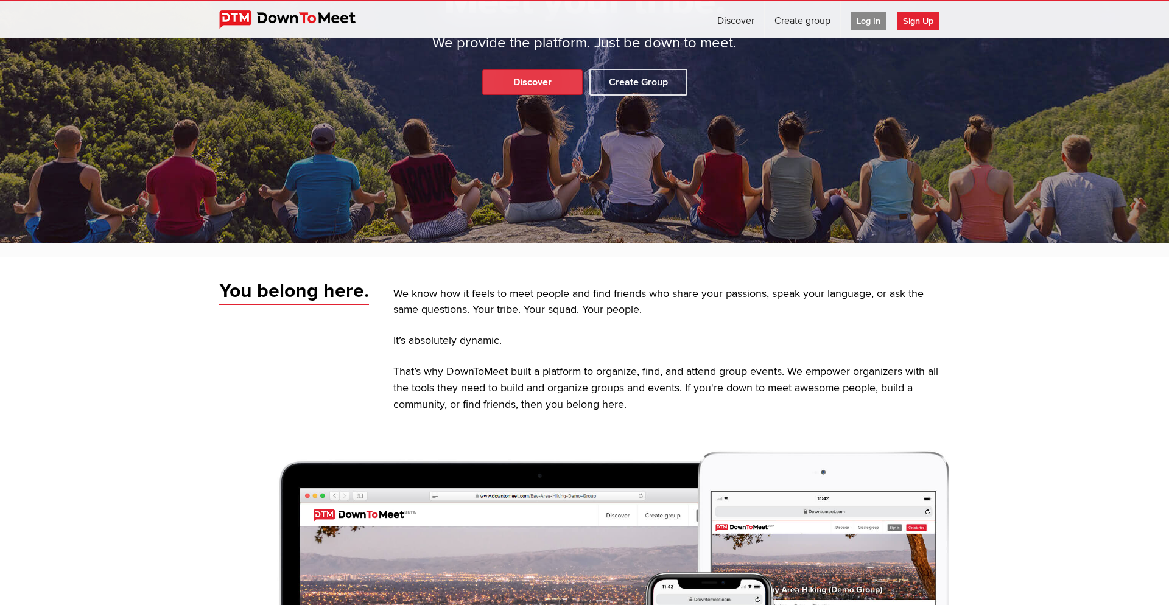  Describe the element at coordinates (671, 341) in the screenshot. I see `p: It’s absolutely dynamic.` at that location.